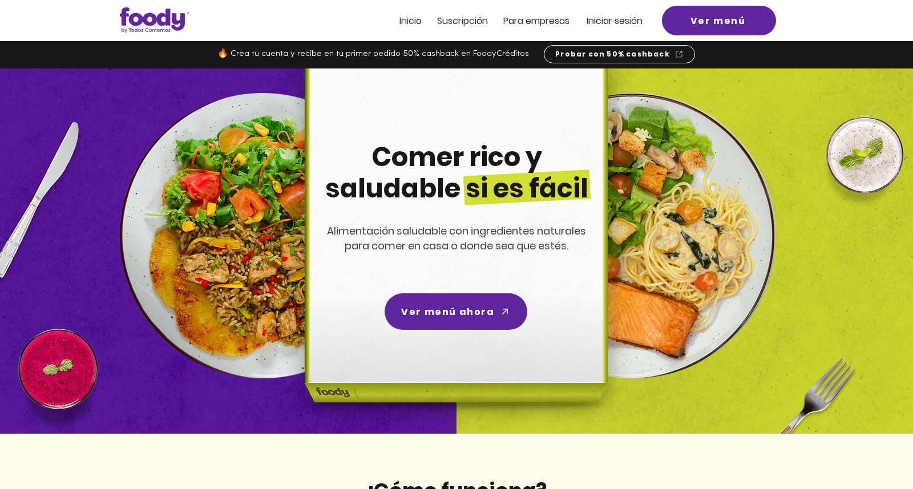 This screenshot has height=489, width=913. Describe the element at coordinates (462, 21) in the screenshot. I see `span: Suscripción` at that location.